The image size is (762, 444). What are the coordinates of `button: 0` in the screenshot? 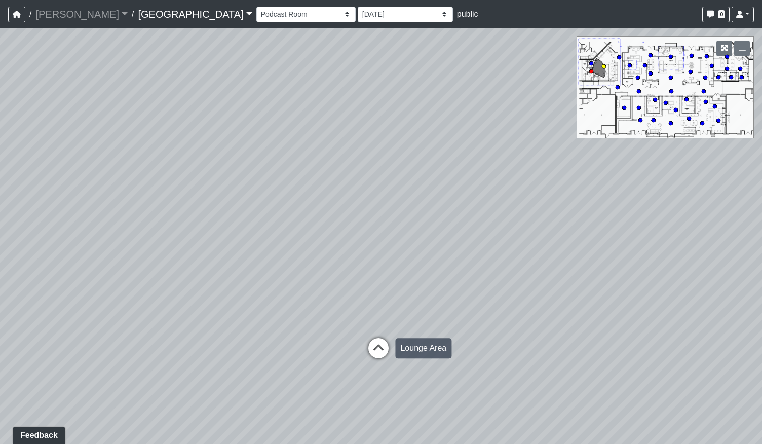 It's located at (716, 14).